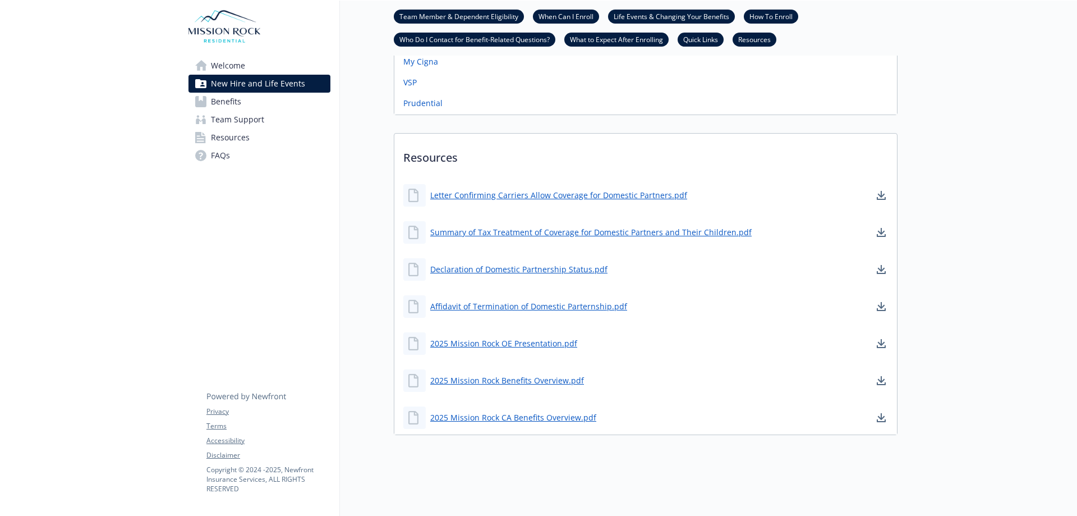 The height and width of the screenshot is (516, 1077). What do you see at coordinates (259, 155) in the screenshot?
I see `a: FAQs` at bounding box center [259, 155].